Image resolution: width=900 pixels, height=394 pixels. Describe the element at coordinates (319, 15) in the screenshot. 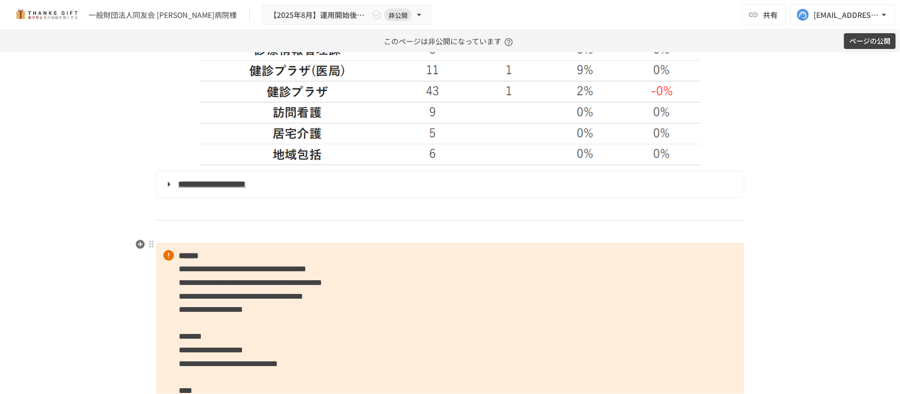

I see `span: 【2025年8月】運用開始後振り返りミーティング` at that location.